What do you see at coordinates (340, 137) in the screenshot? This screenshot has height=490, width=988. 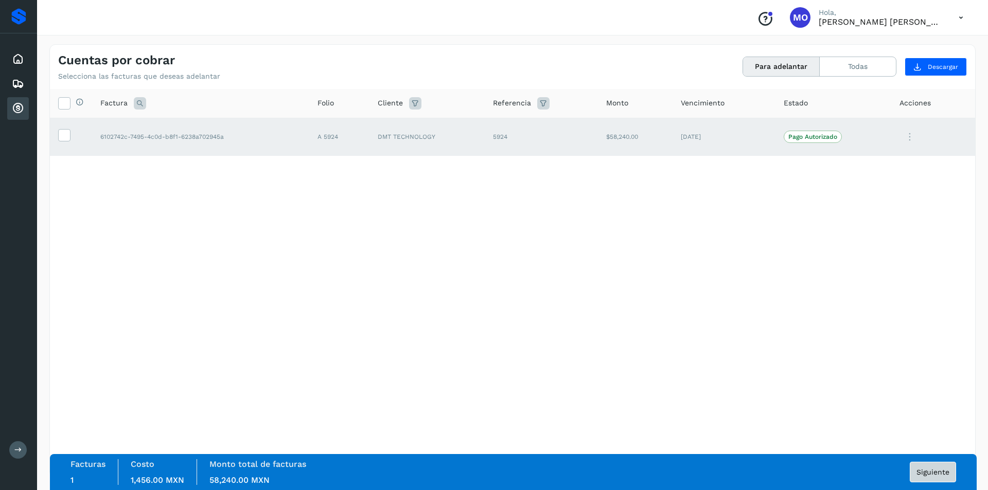 I see `td: A 5924` at bounding box center [340, 137].